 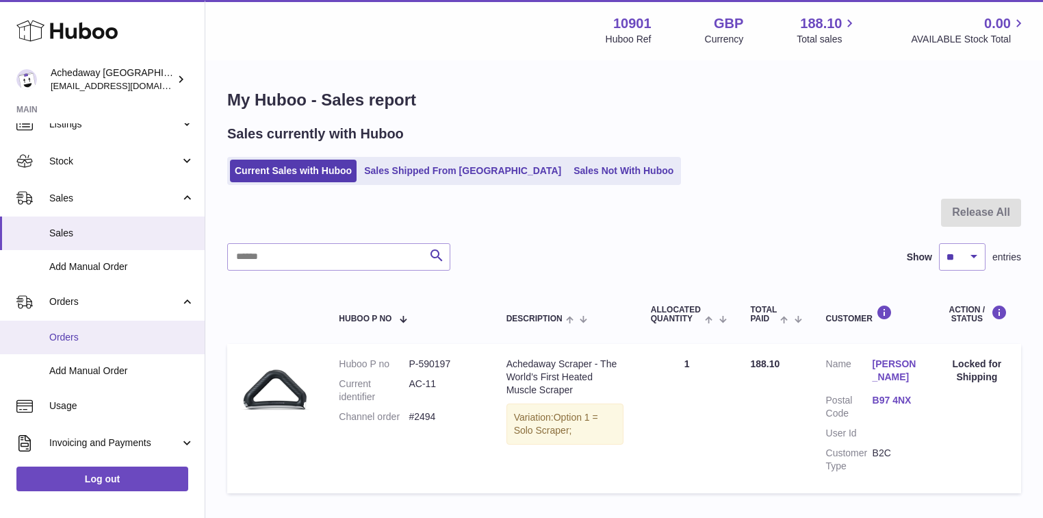 What do you see at coordinates (969, 30) in the screenshot?
I see `a: 0.00 AVAILABLE Stock Total` at bounding box center [969, 30].